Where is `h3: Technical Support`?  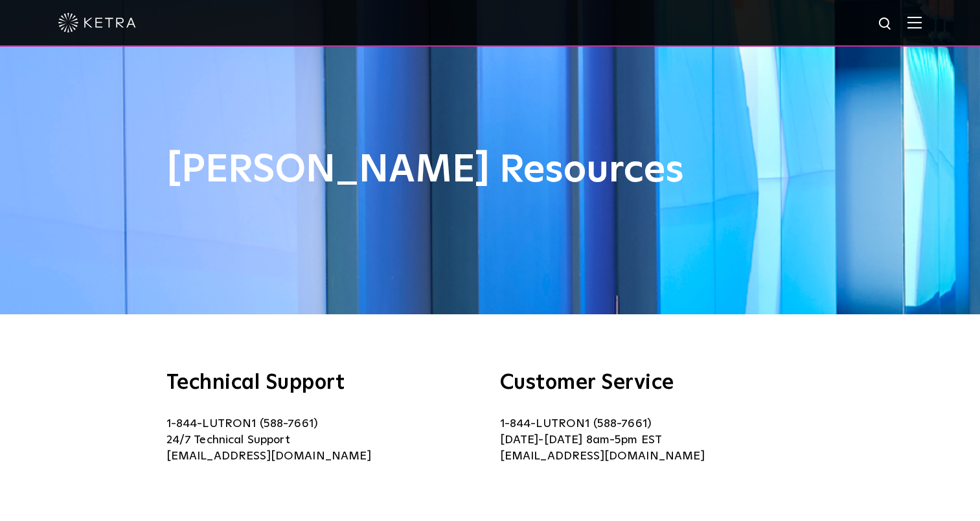 h3: Technical Support is located at coordinates (323, 383).